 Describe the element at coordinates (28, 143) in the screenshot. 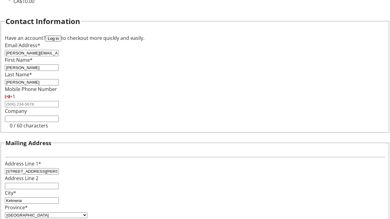

I see `h3: Mailing Address` at that location.